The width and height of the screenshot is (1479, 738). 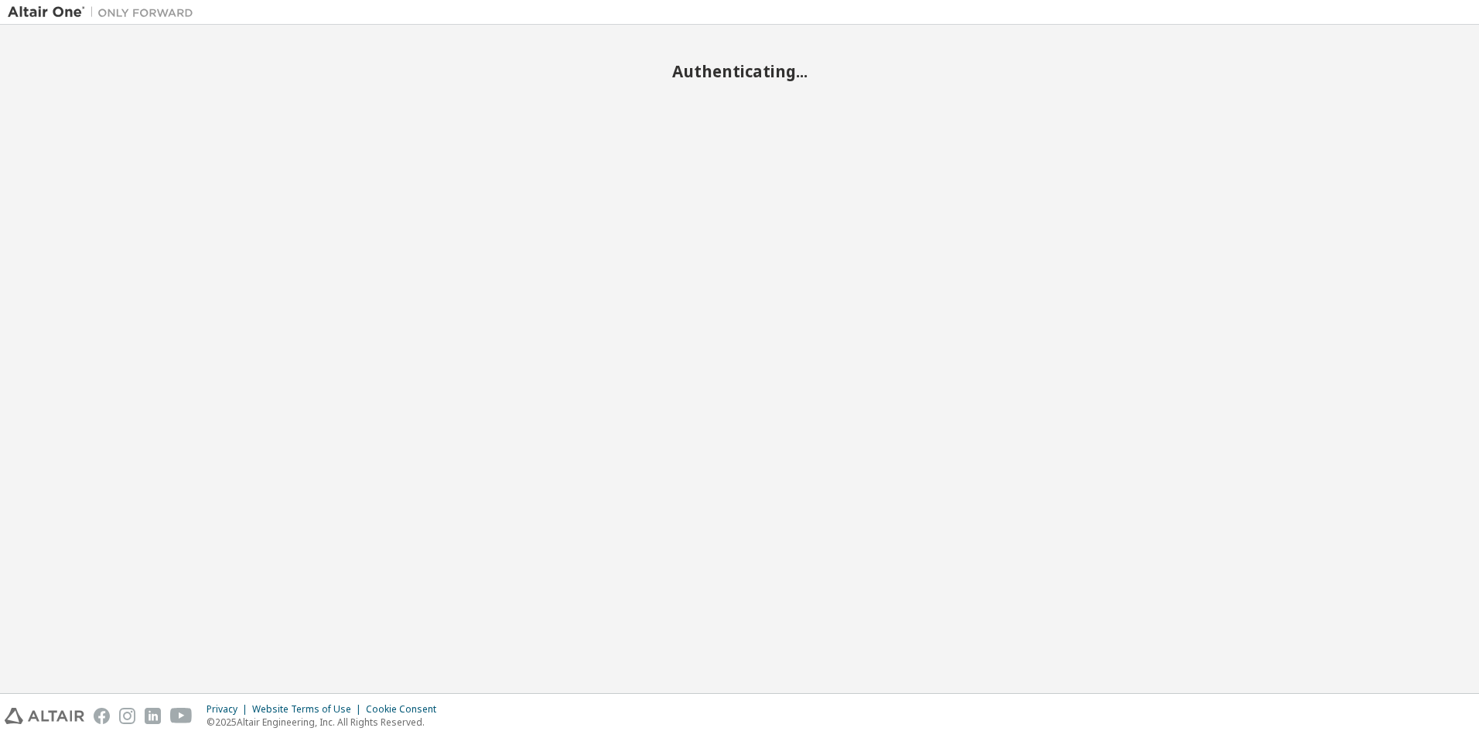 What do you see at coordinates (326, 722) in the screenshot?
I see `p: © 2025 Altair Engineering, Inc. All Rights Reserved.` at bounding box center [326, 722].